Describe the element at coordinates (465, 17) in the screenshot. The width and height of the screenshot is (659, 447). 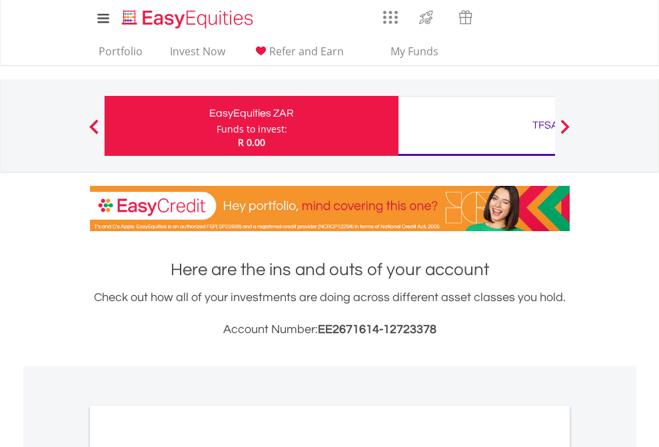
I see `img: vouchers-v2.svg` at that location.